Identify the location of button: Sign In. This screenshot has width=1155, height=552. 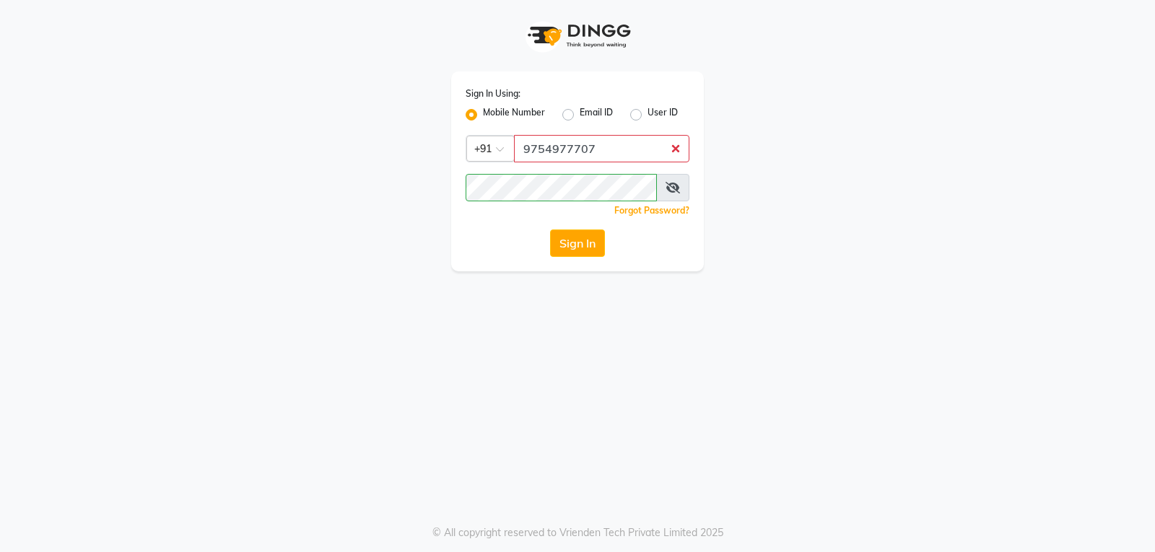
(578, 243).